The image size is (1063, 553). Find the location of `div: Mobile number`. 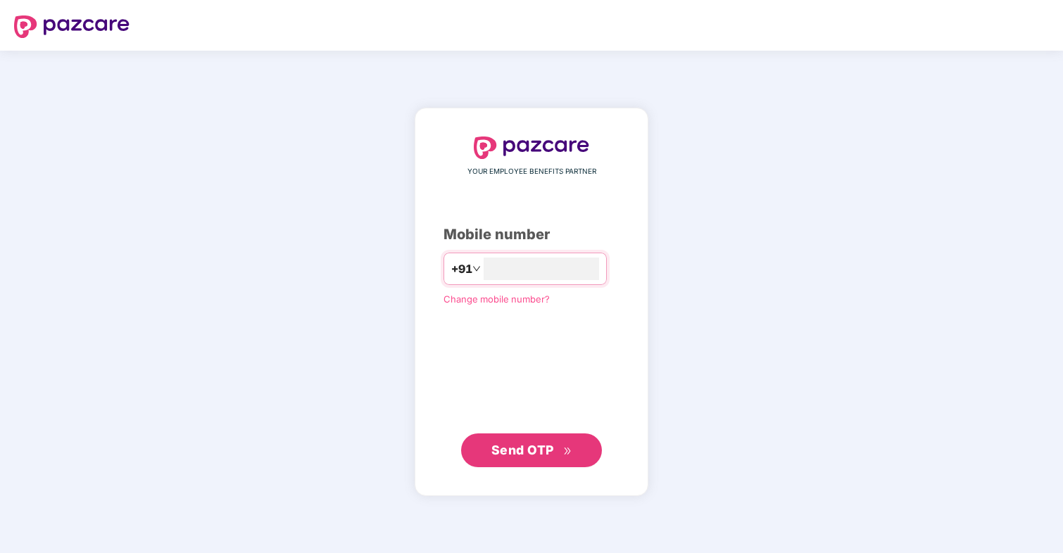

div: Mobile number is located at coordinates (531, 234).